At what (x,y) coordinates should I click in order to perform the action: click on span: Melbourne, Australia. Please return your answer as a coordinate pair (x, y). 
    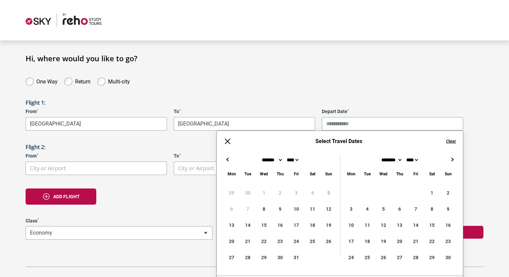
    Looking at the image, I should click on (96, 124).